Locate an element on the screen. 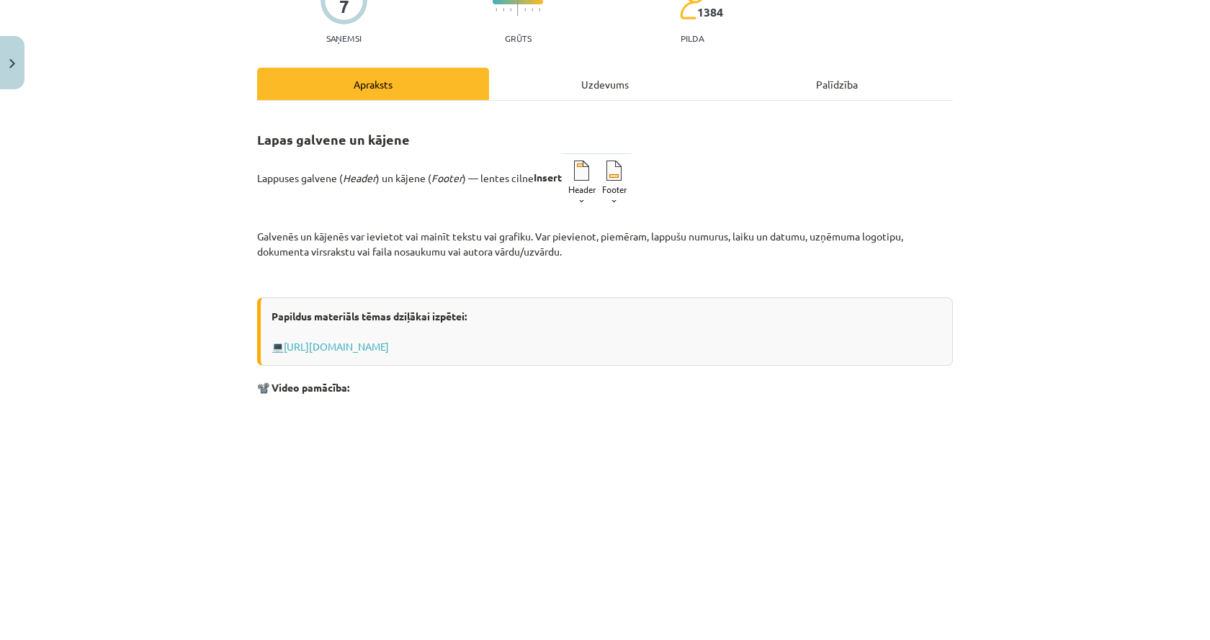 This screenshot has width=1210, height=640. p: Saņemsi is located at coordinates (343, 38).